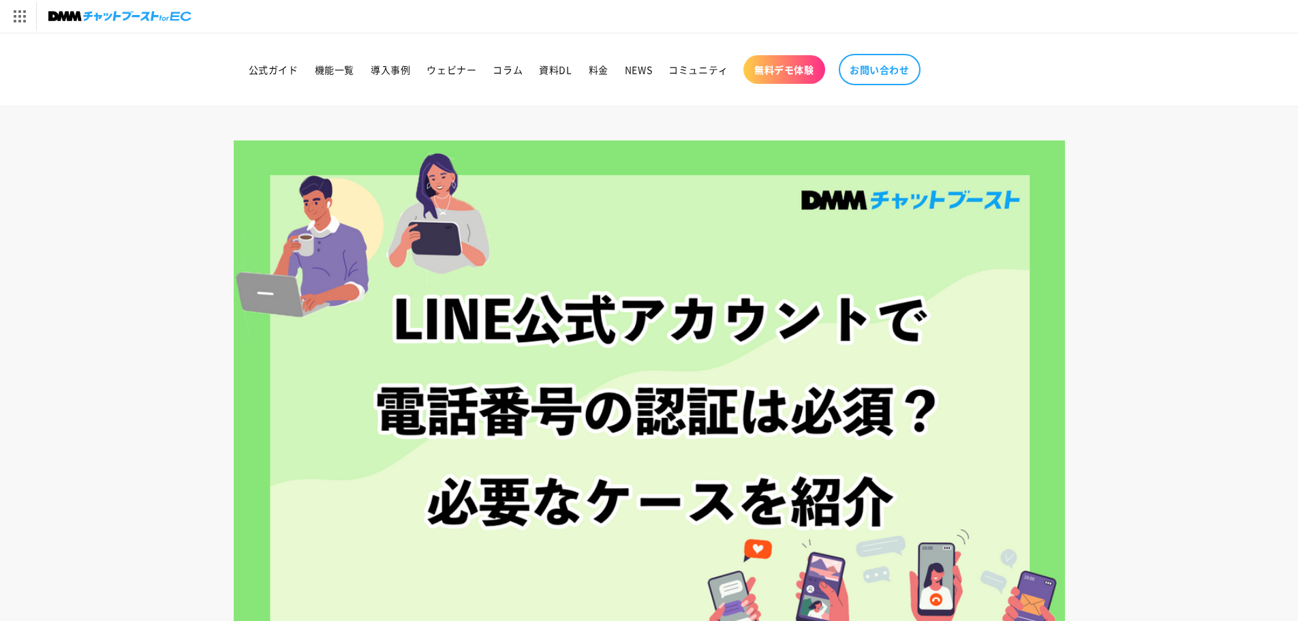  Describe the element at coordinates (273, 69) in the screenshot. I see `a: 公式ガイド` at that location.